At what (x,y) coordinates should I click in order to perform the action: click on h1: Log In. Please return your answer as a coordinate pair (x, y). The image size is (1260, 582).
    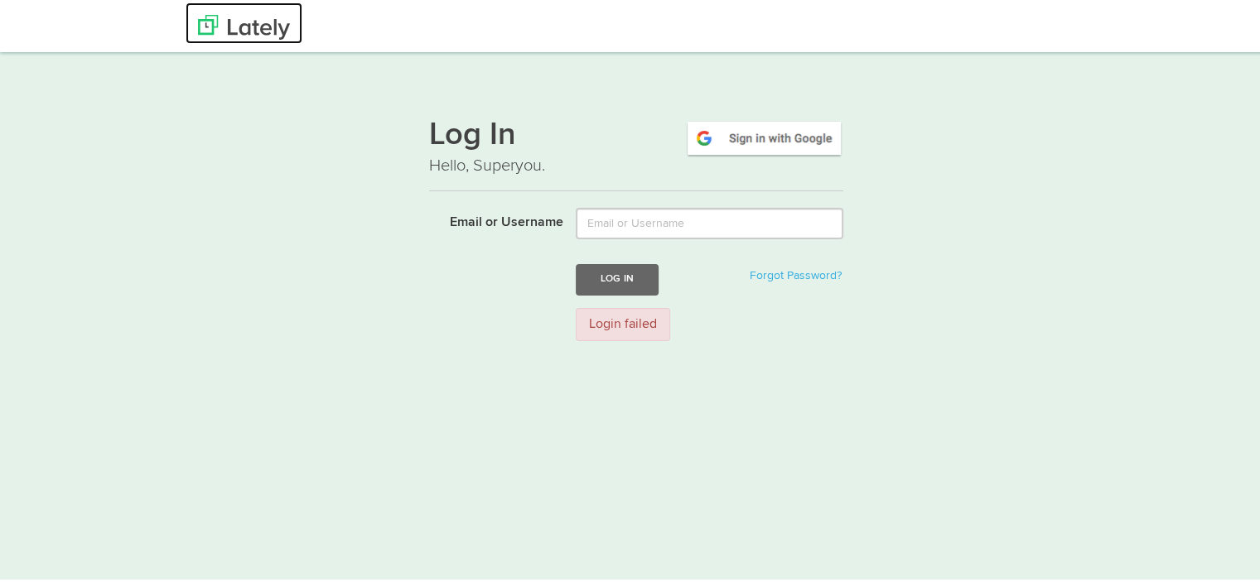
    Looking at the image, I should click on (636, 134).